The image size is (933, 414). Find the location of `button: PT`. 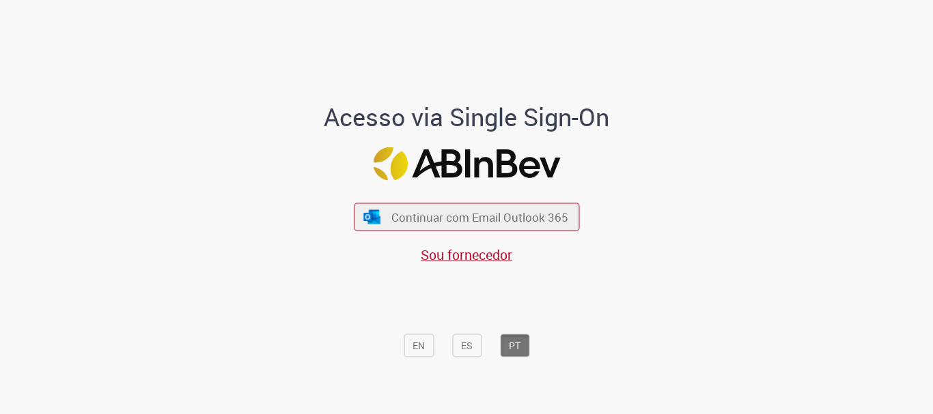

button: PT is located at coordinates (514, 346).